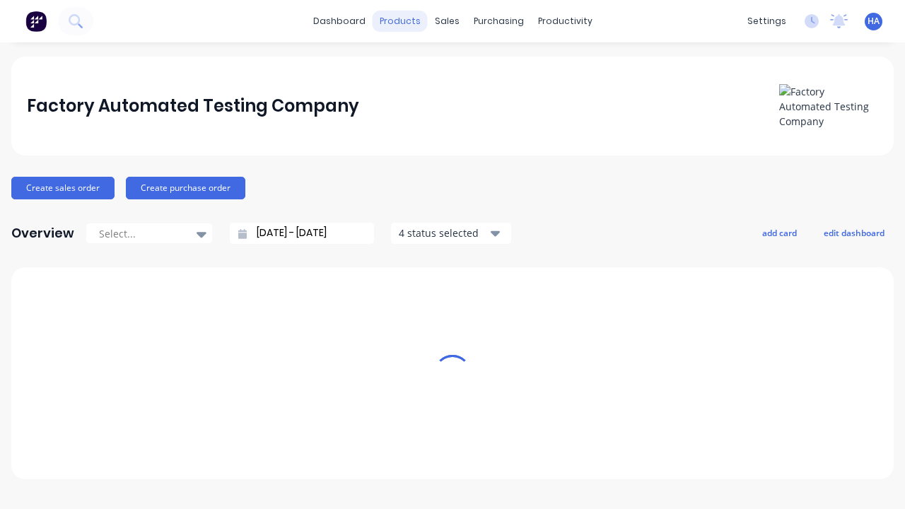 This screenshot has width=905, height=509. I want to click on div: 4 status selected, so click(443, 233).